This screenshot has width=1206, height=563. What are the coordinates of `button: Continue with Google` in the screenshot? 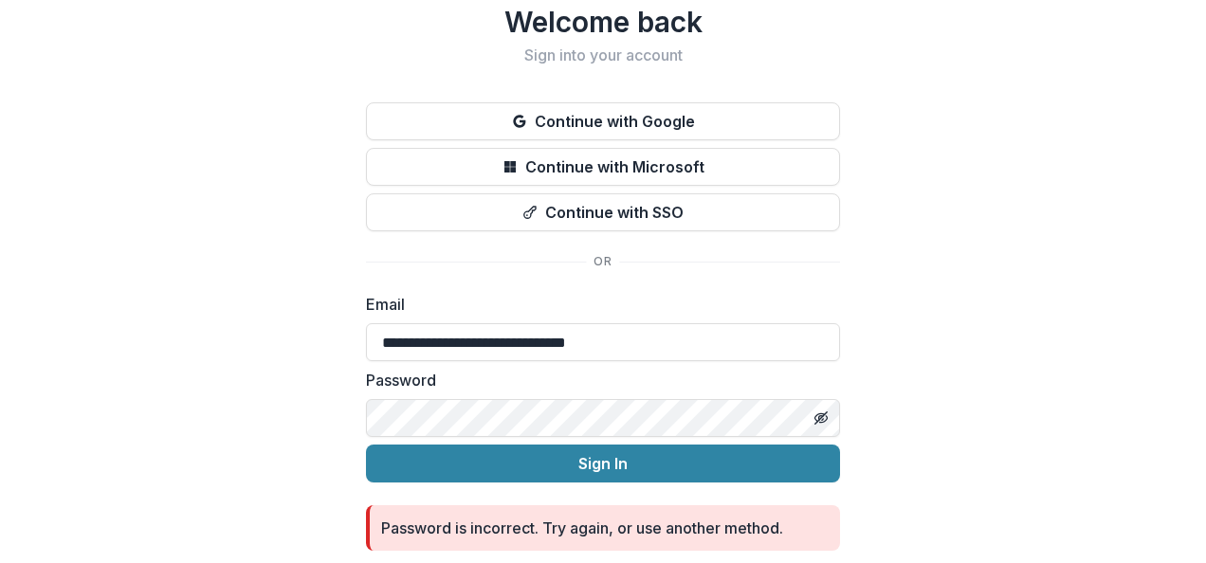 It's located at (603, 121).